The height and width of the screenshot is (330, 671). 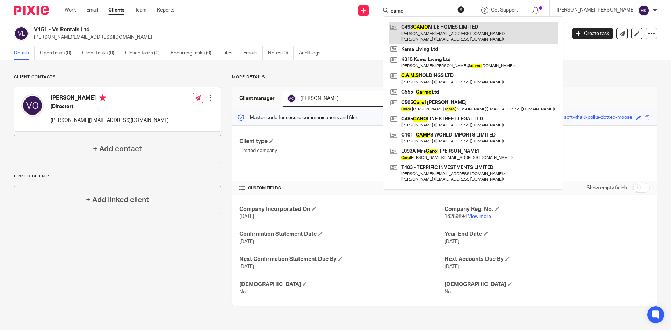 I want to click on a: Details, so click(x=24, y=53).